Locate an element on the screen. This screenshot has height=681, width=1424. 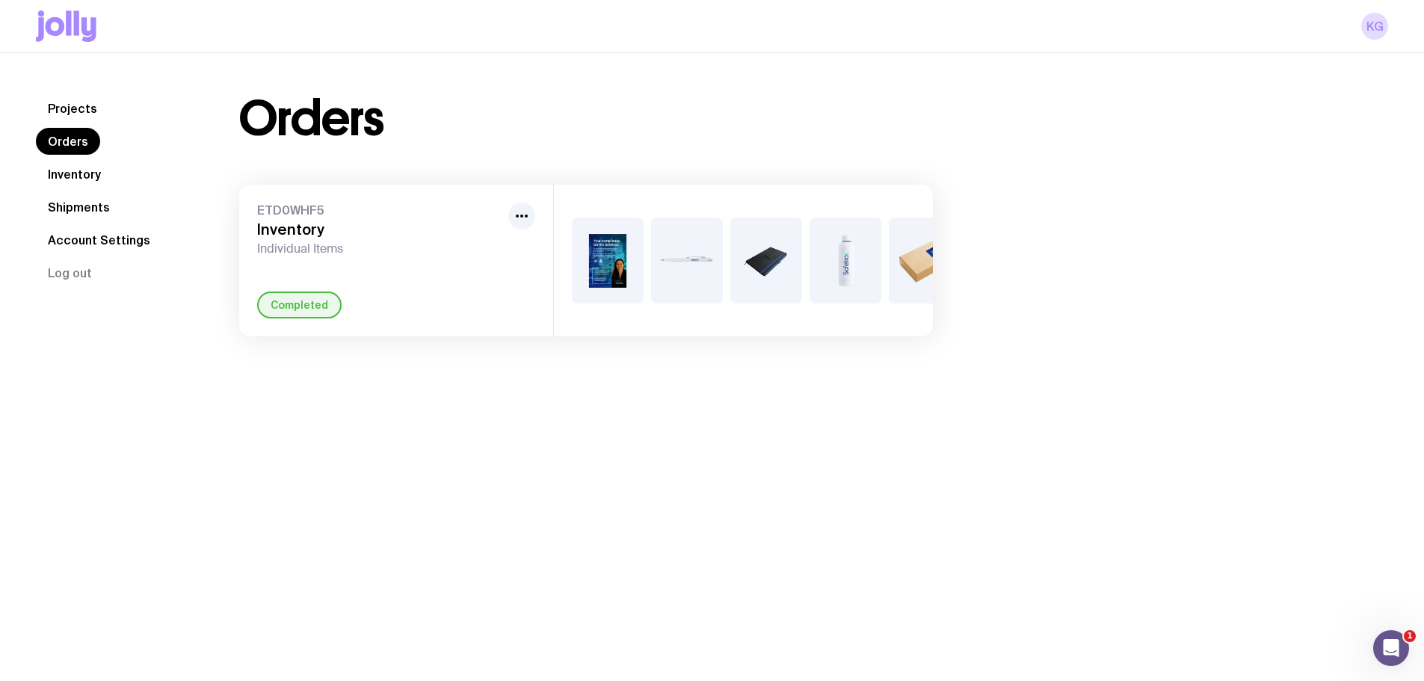
a: Shipments is located at coordinates (78, 207).